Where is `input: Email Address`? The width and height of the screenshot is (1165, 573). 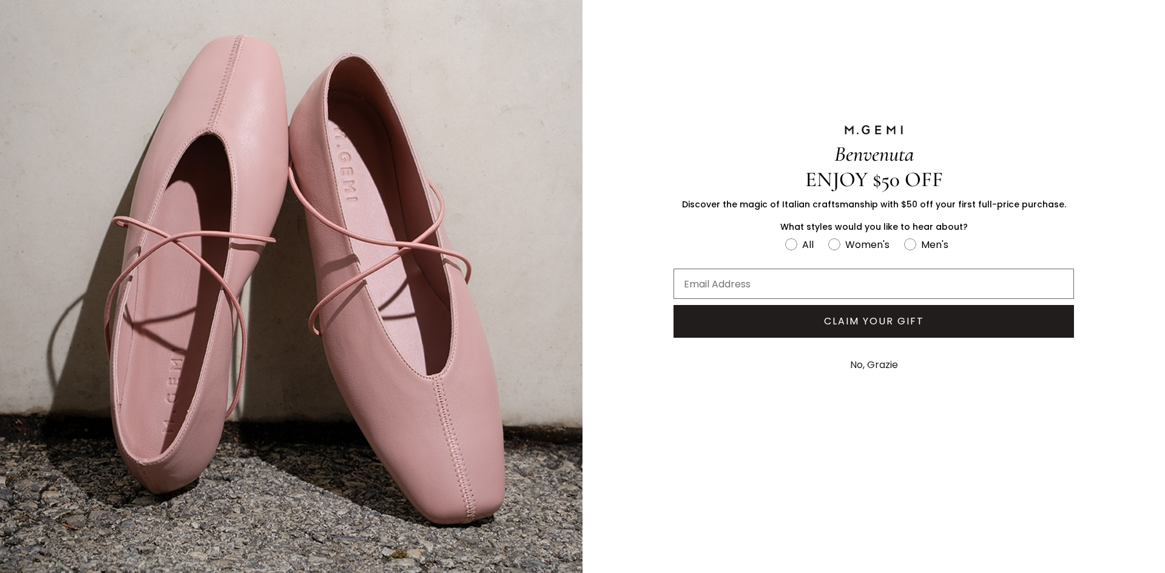
input: Email Address is located at coordinates (874, 284).